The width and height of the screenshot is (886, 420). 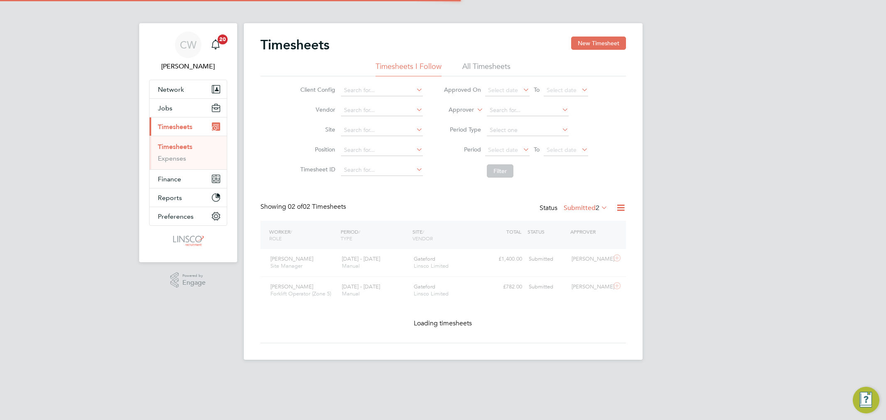 What do you see at coordinates (216, 45) in the screenshot?
I see `a: 20` at bounding box center [216, 45].